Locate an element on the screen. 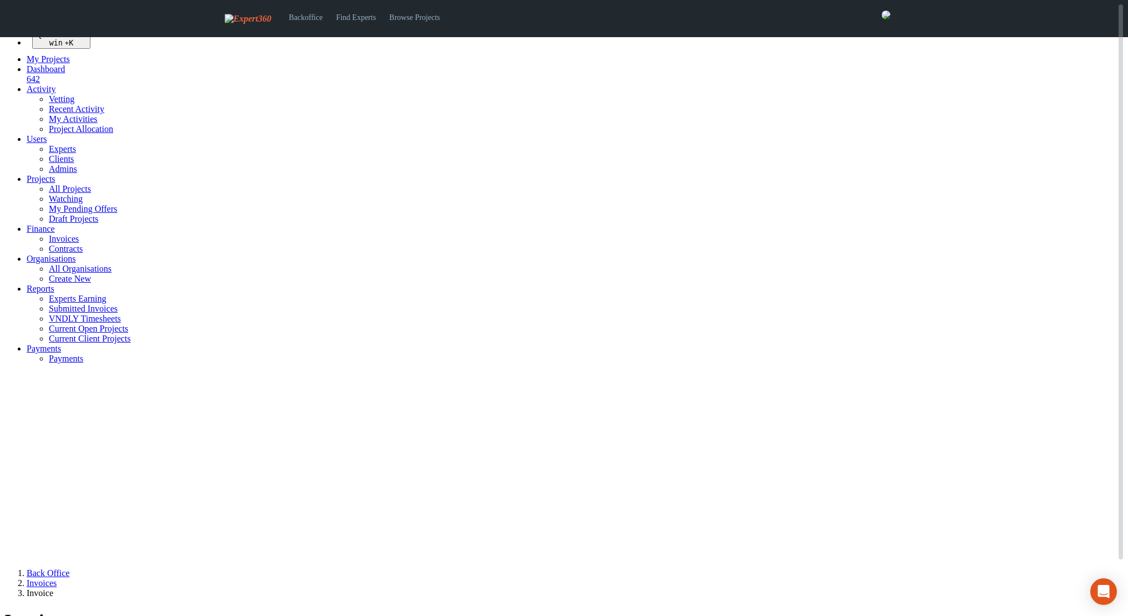 Image resolution: width=1128 pixels, height=616 pixels. a: VNDLY Timesheets is located at coordinates (85, 318).